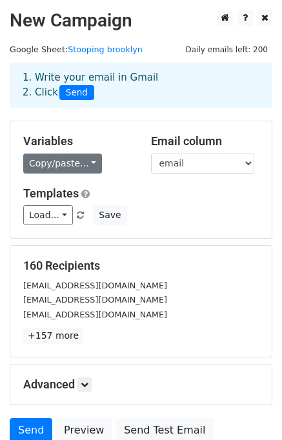 The height and width of the screenshot is (440, 282). I want to click on a: Templates, so click(51, 193).